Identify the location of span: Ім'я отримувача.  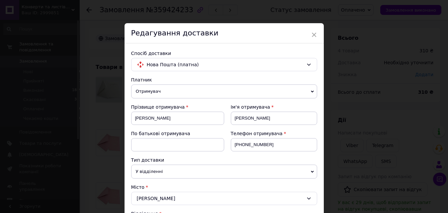
(250, 107).